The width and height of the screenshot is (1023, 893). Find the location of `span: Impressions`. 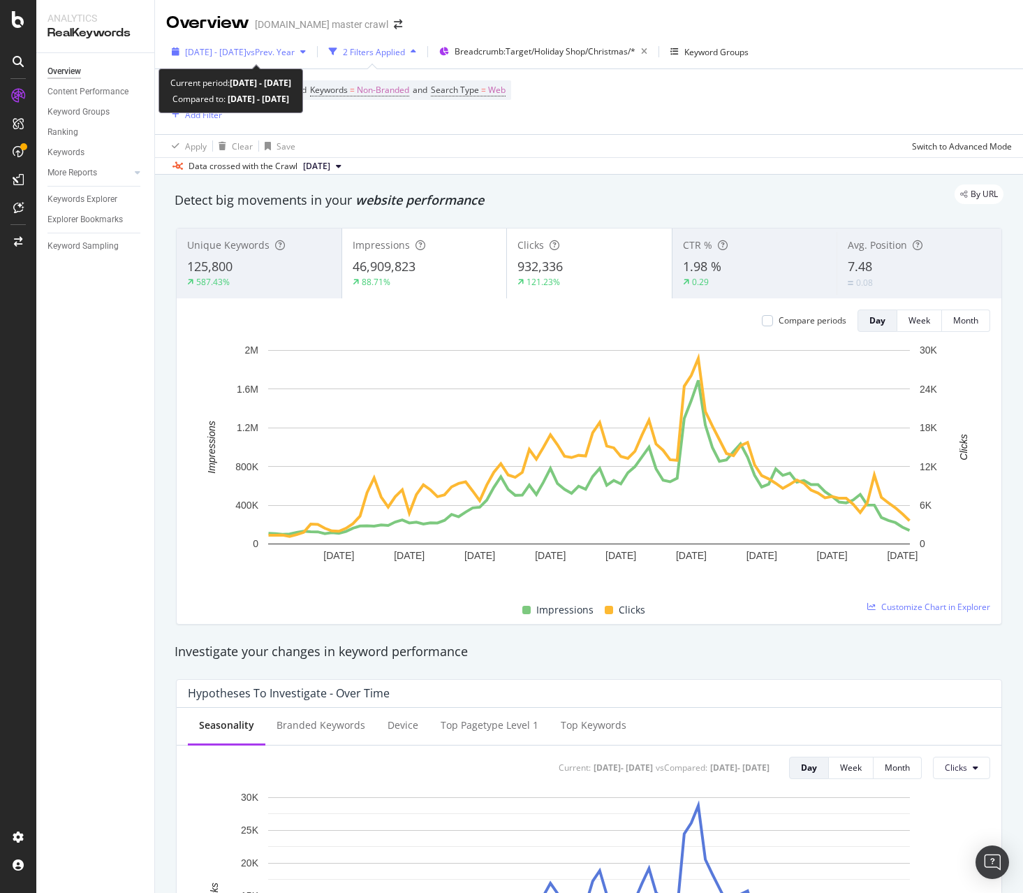

span: Impressions is located at coordinates (381, 245).